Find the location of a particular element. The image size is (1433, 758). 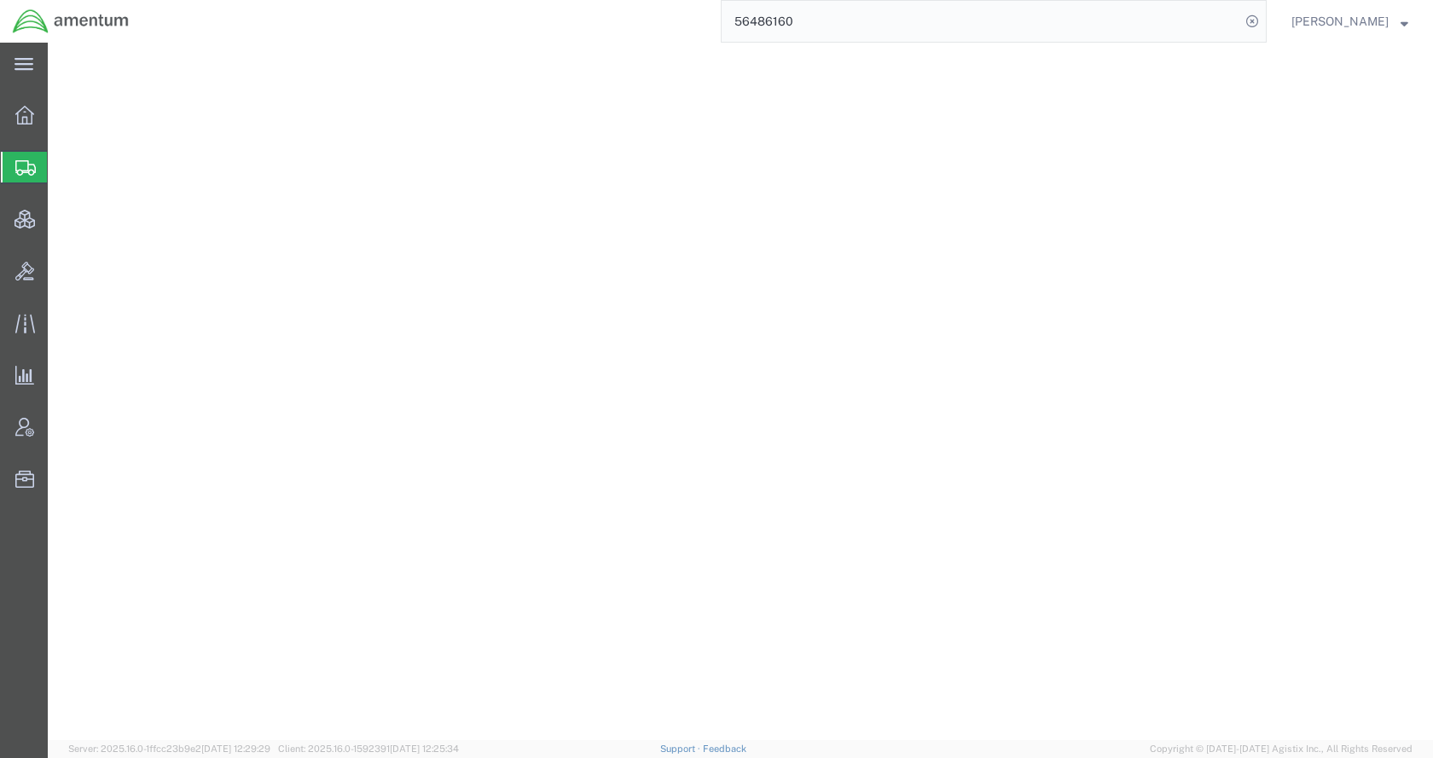

span: Server: 2025.16.0-1ffcc23b9e2 is located at coordinates (169, 749).